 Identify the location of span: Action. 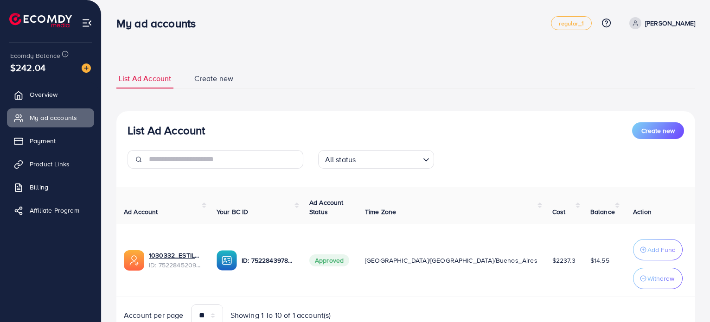
(642, 212).